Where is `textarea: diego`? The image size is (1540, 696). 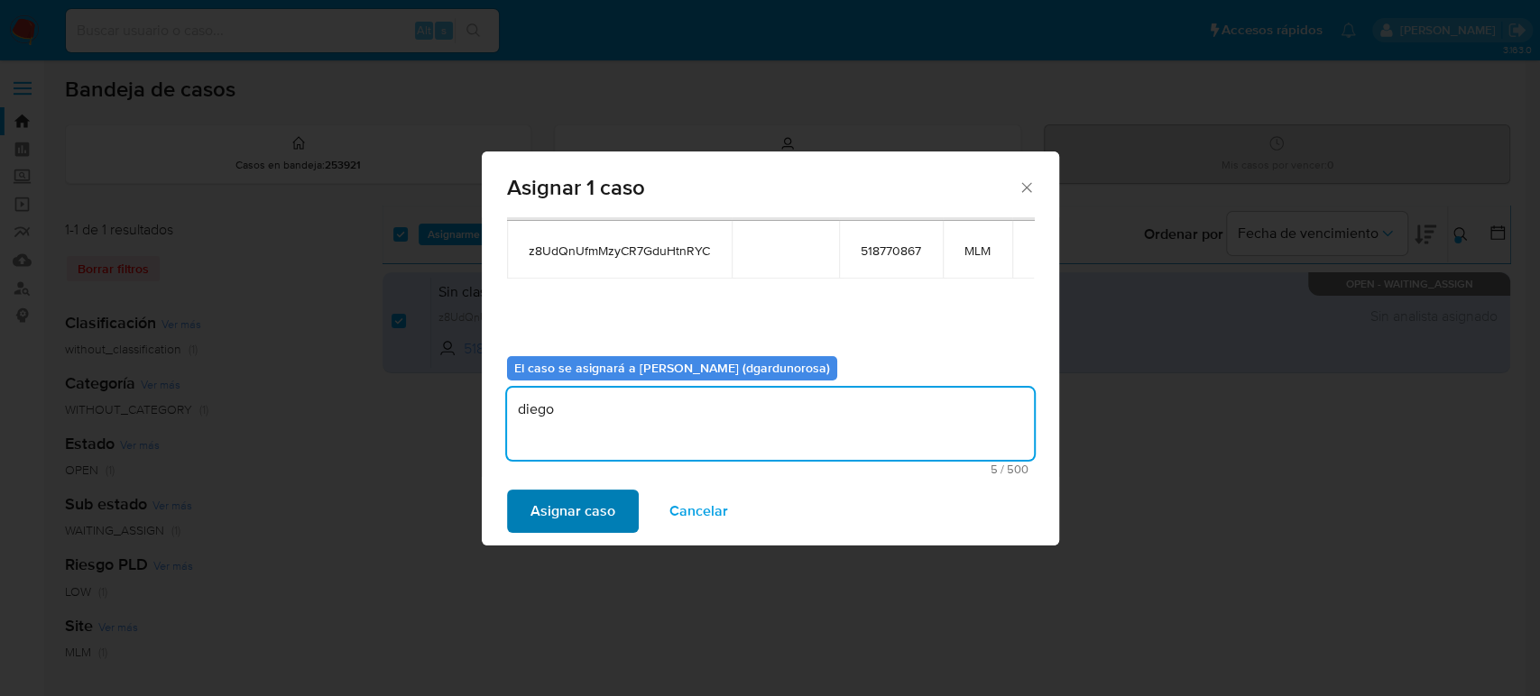
textarea: diego is located at coordinates (770, 424).